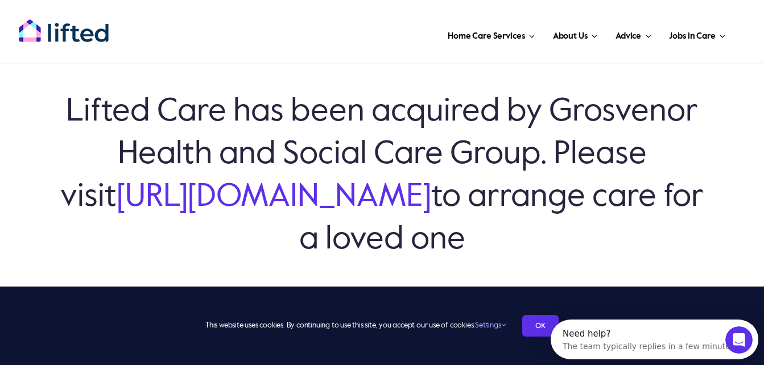 This screenshot has width=764, height=365. I want to click on div: The team typically replies in a few minutes., so click(99, 24).